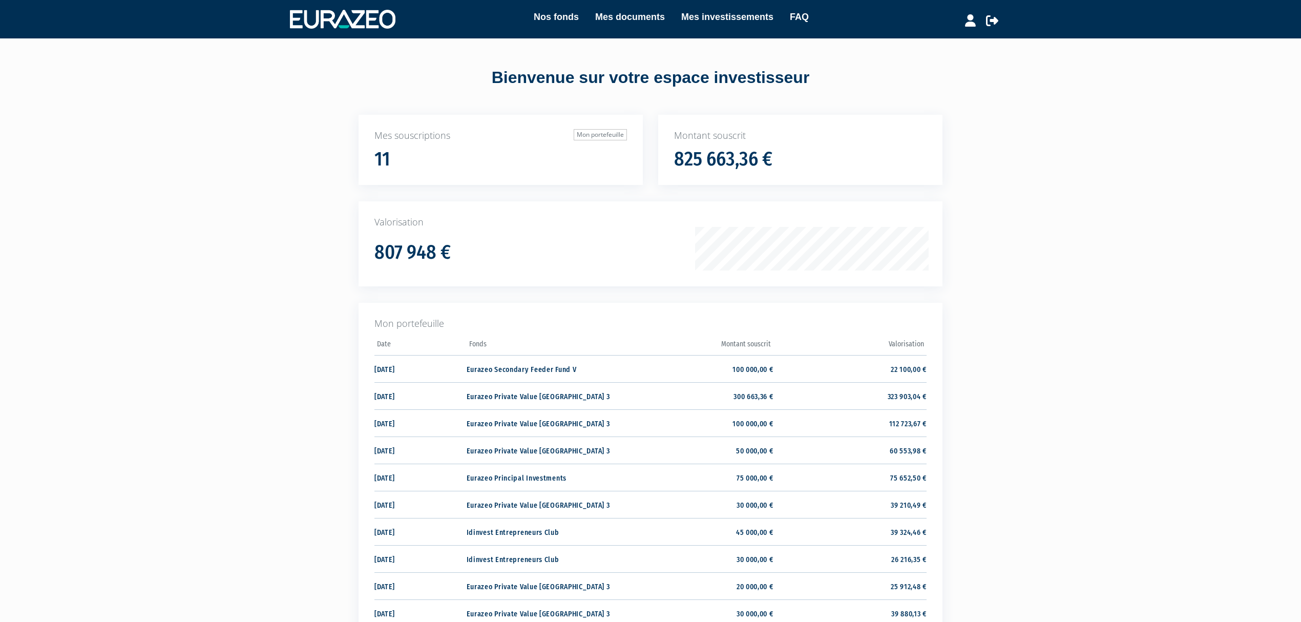 This screenshot has height=622, width=1301. What do you see at coordinates (382, 159) in the screenshot?
I see `h1: 11` at bounding box center [382, 159].